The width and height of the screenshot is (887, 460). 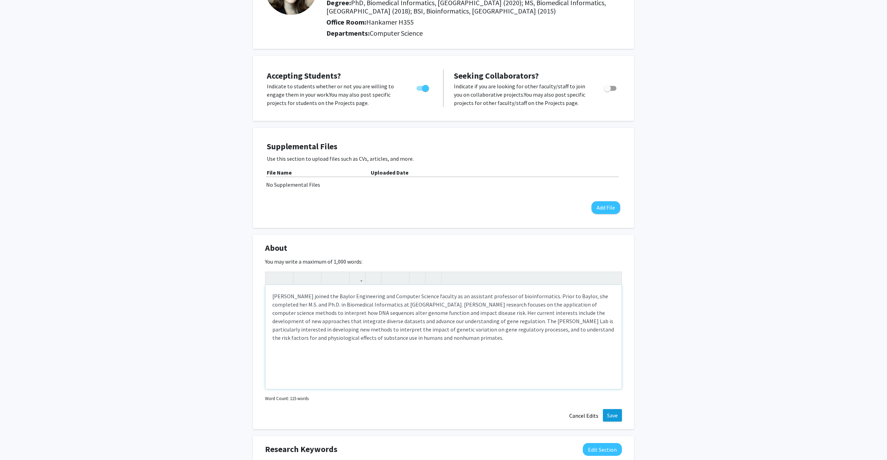 What do you see at coordinates (276, 248) in the screenshot?
I see `span: About` at bounding box center [276, 248].